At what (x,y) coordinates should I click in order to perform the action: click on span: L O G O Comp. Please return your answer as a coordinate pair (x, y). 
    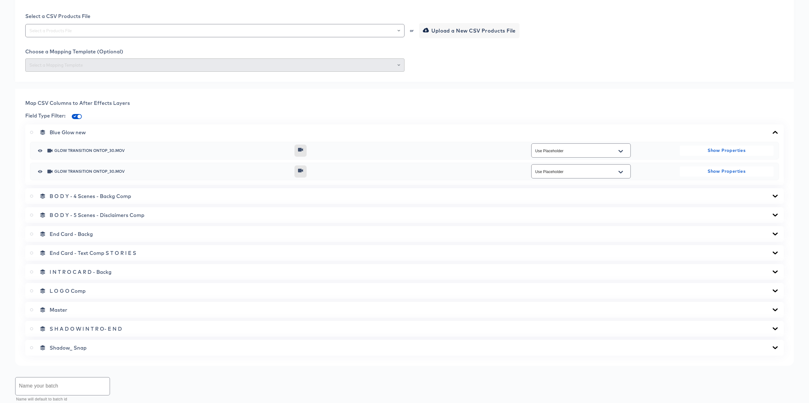
    Looking at the image, I should click on (68, 291).